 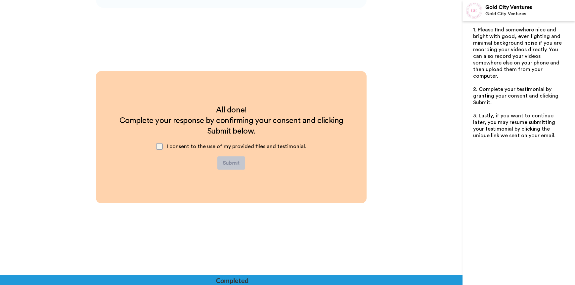 I want to click on button: Submit, so click(x=231, y=163).